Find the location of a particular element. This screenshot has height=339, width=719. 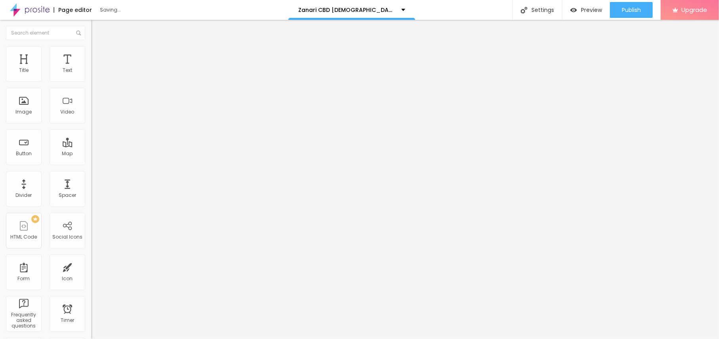

div: Image is located at coordinates (24, 112).